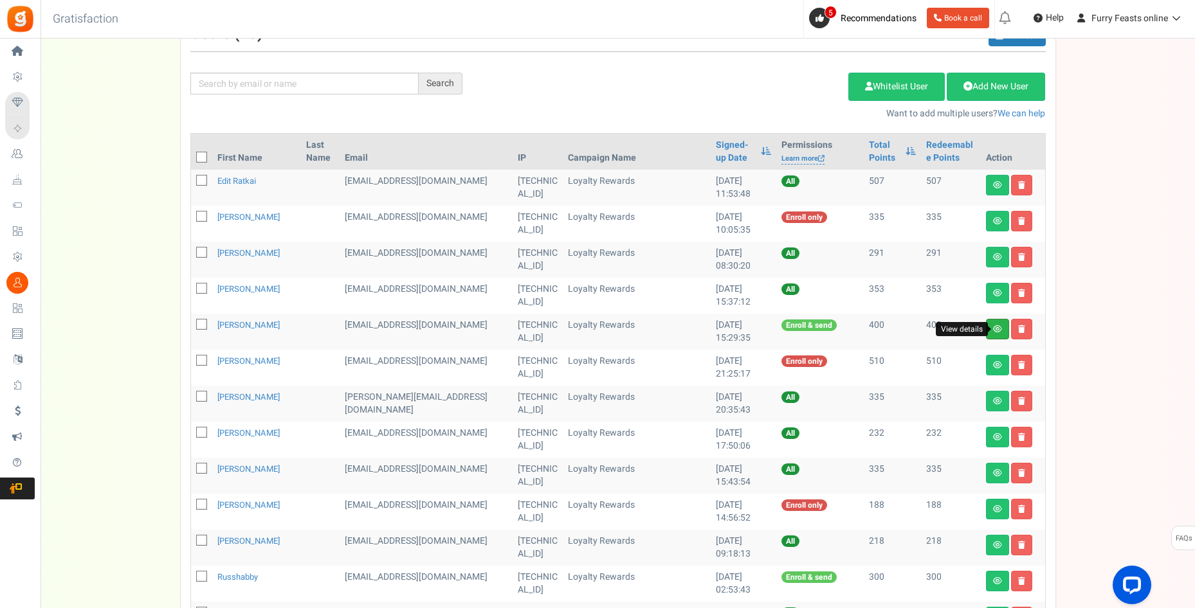 The image size is (1195, 608). I want to click on a: Learn more, so click(802, 159).